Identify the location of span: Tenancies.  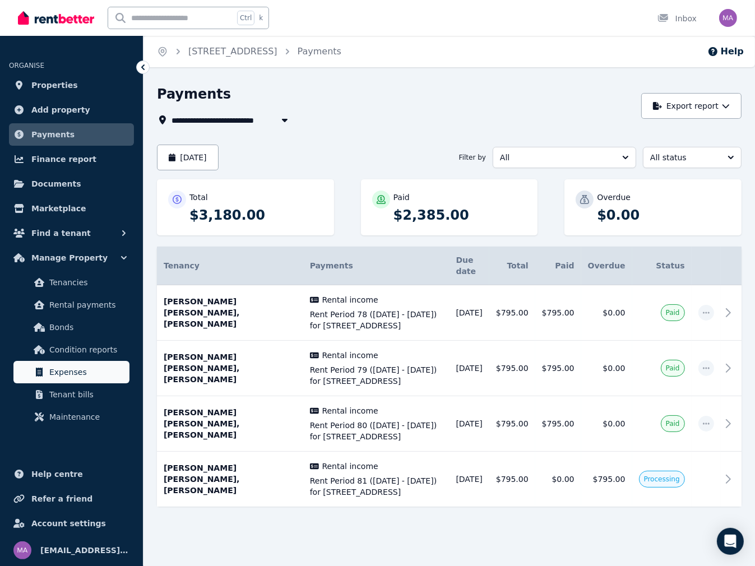
(87, 283).